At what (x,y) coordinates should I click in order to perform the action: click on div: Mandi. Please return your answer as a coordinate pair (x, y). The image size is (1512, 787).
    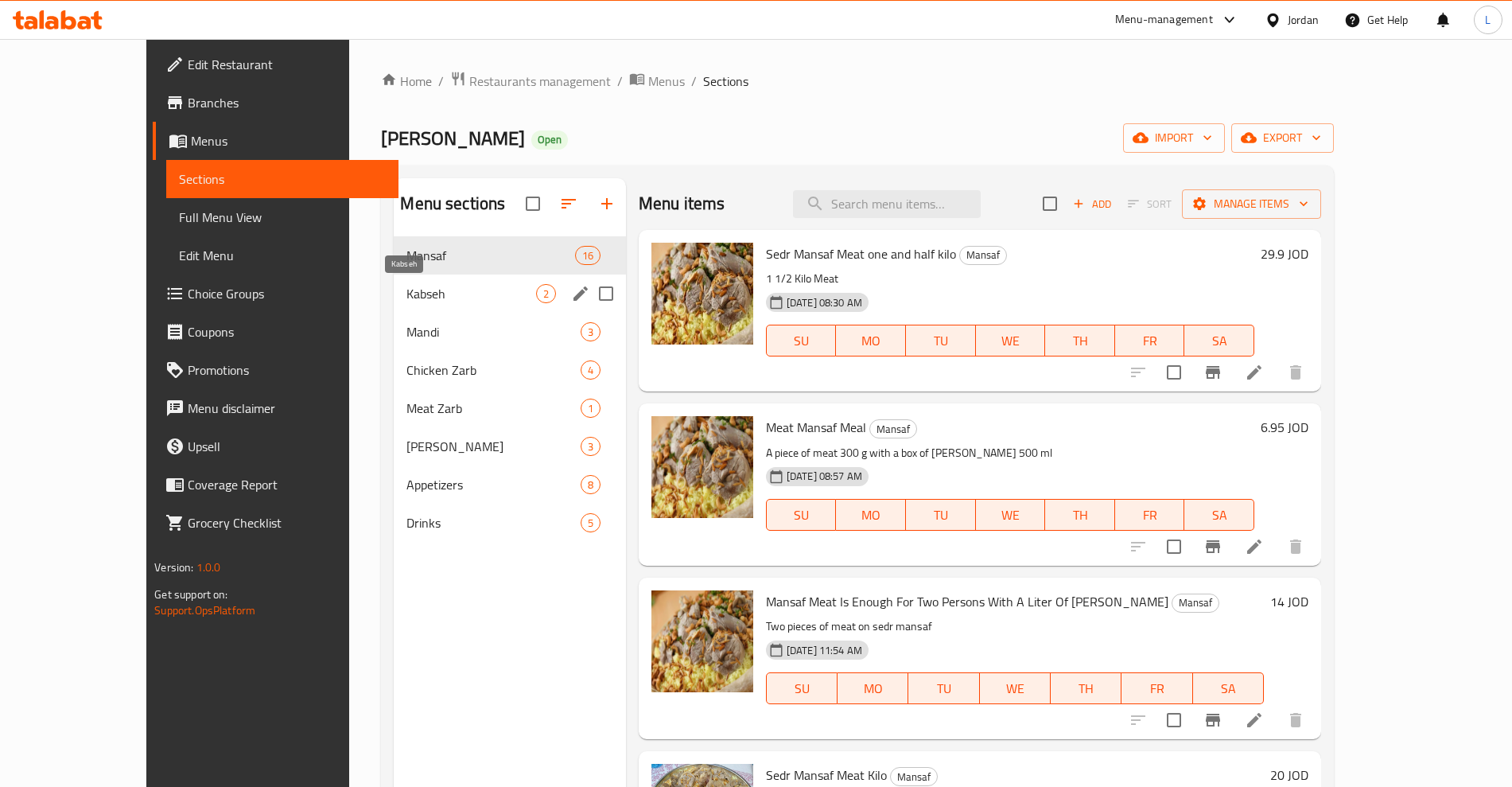
    Looking at the image, I should click on (494, 332).